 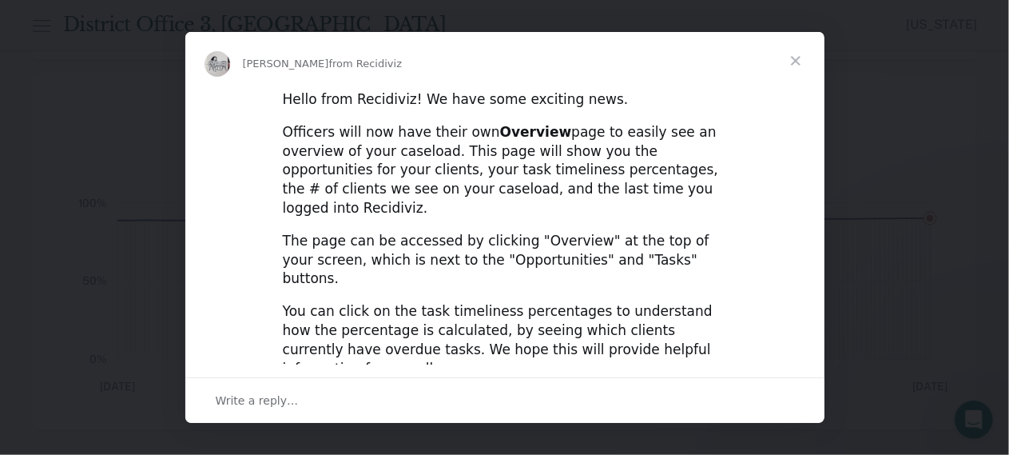 I want to click on span: from Recidiviz, so click(x=366, y=63).